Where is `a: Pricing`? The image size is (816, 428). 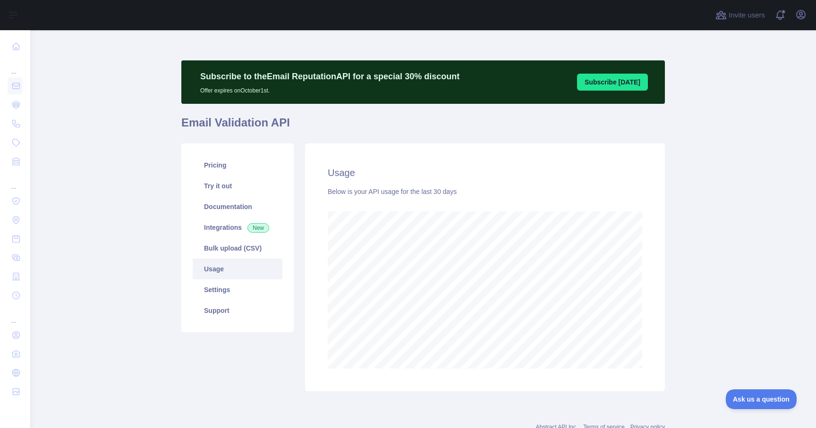
a: Pricing is located at coordinates (238, 165).